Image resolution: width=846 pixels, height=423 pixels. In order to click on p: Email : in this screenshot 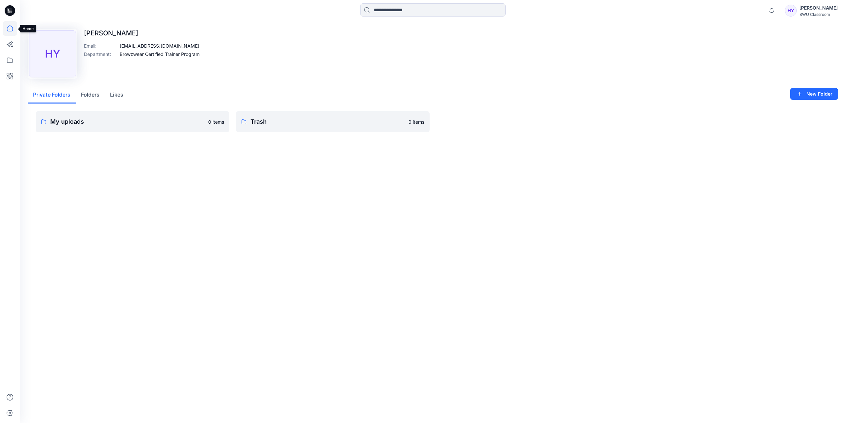, I will do `click(101, 46)`.